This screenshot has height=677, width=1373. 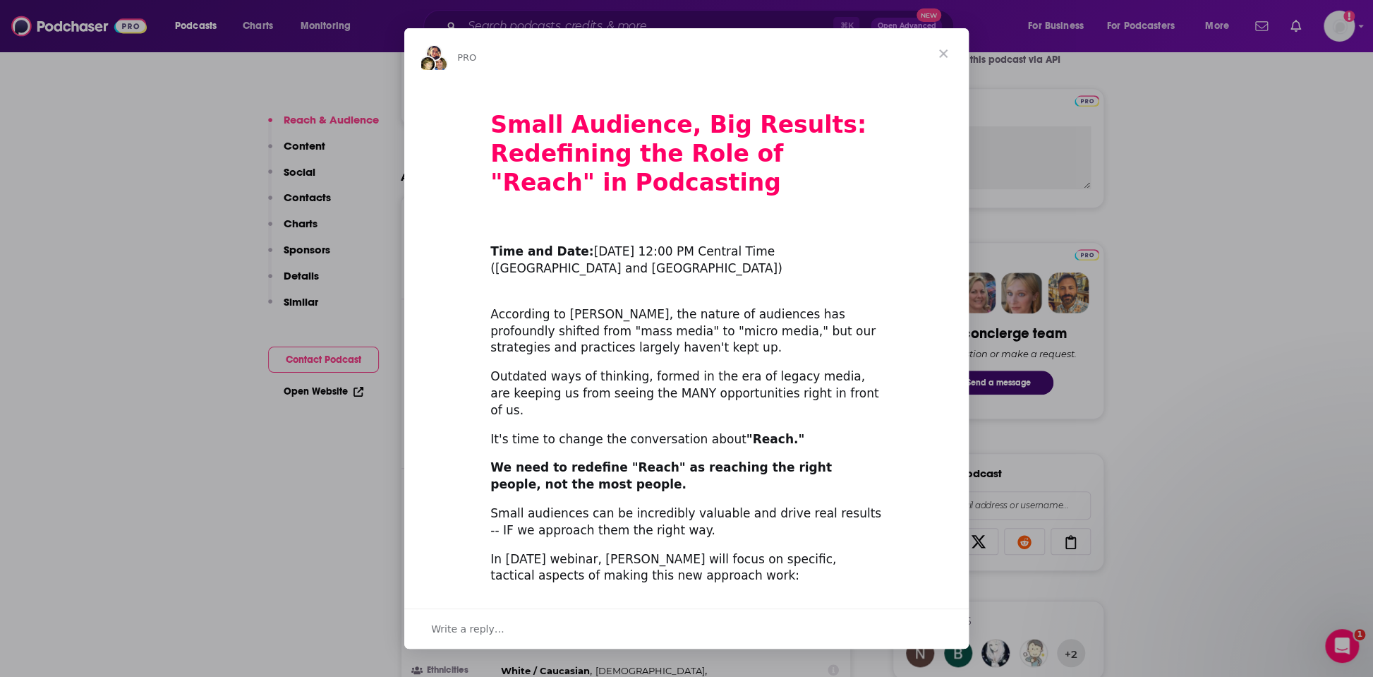 What do you see at coordinates (428, 64) in the screenshot?
I see `img: Barbara avatar` at bounding box center [428, 64].